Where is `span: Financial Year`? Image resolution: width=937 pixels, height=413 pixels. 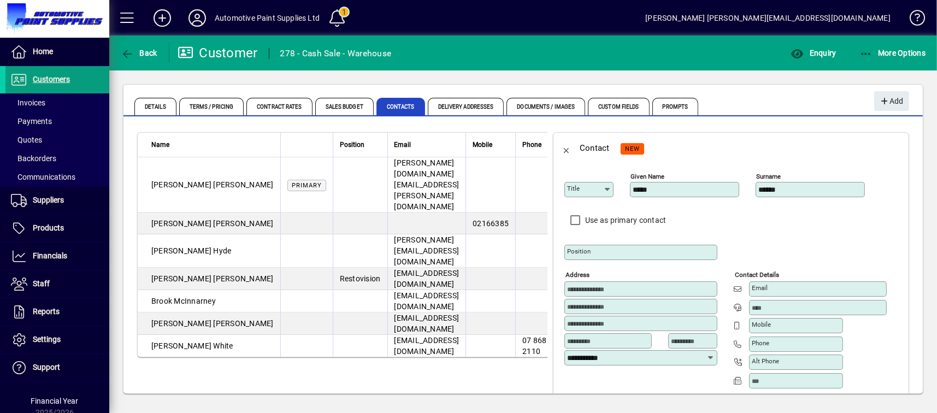 span: Financial Year is located at coordinates (55, 401).